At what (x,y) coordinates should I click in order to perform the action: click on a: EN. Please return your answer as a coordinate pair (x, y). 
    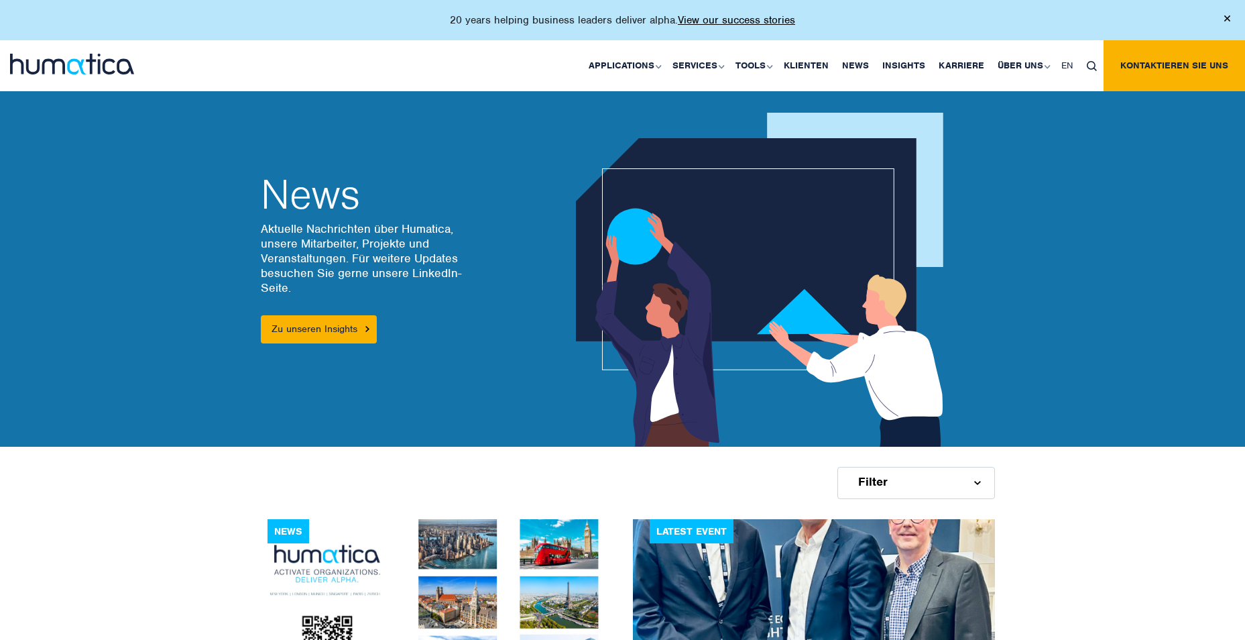
    Looking at the image, I should click on (1068, 66).